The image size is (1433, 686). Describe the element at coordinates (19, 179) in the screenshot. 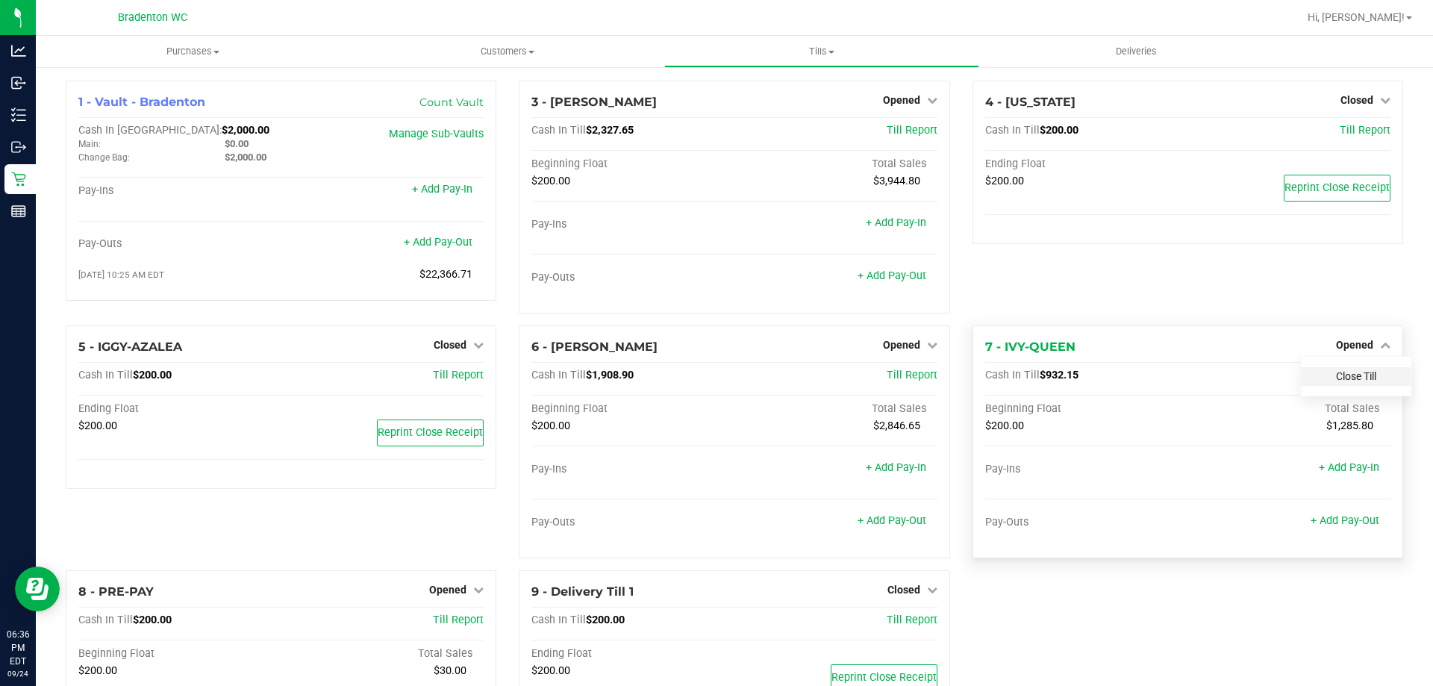

I see `inline-svg: Retail` at that location.